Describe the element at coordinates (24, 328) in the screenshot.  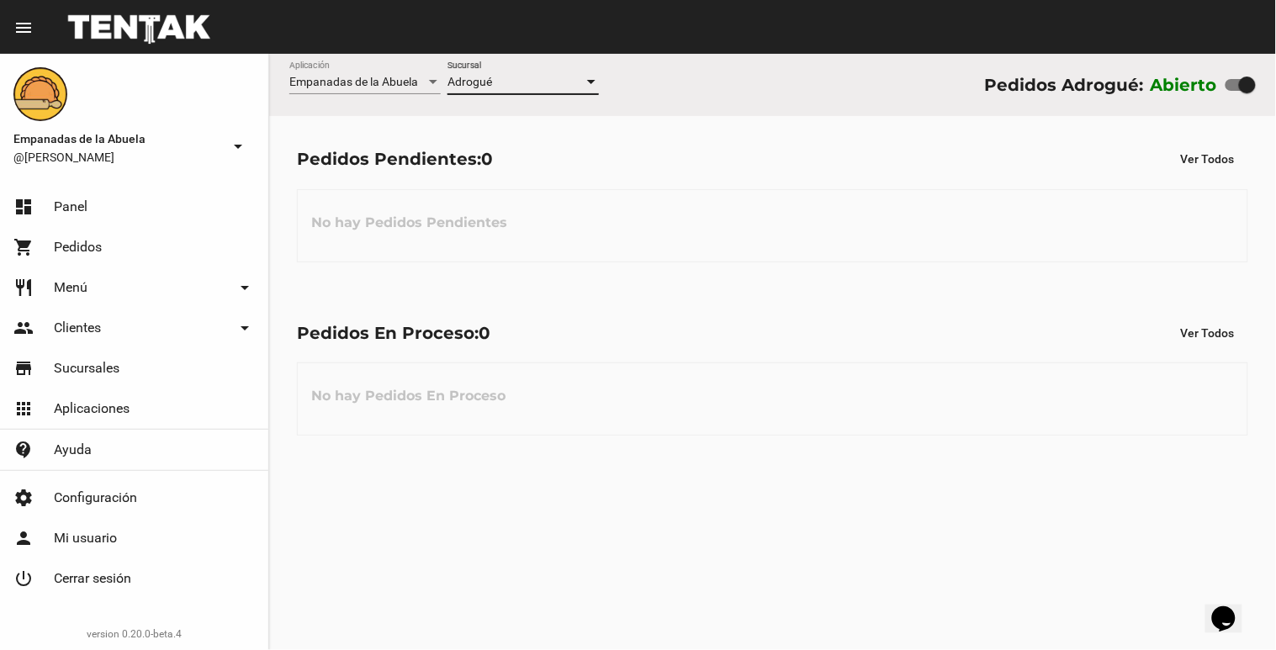
I see `mat-icon: people` at that location.